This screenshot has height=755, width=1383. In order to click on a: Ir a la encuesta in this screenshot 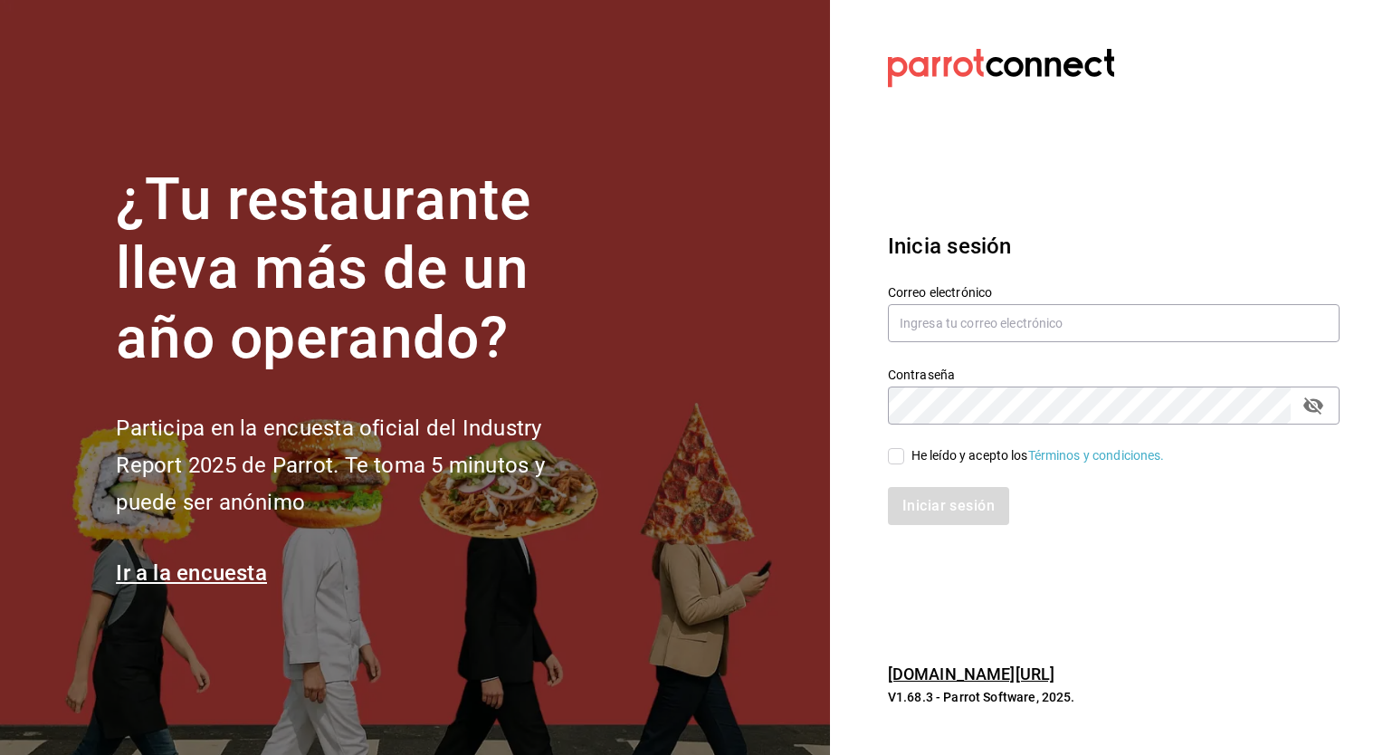, I will do `click(191, 573)`.